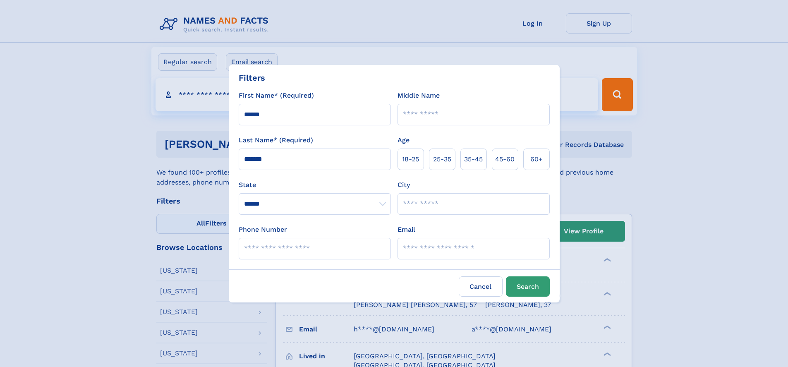 Image resolution: width=788 pixels, height=367 pixels. I want to click on label: Email, so click(406, 230).